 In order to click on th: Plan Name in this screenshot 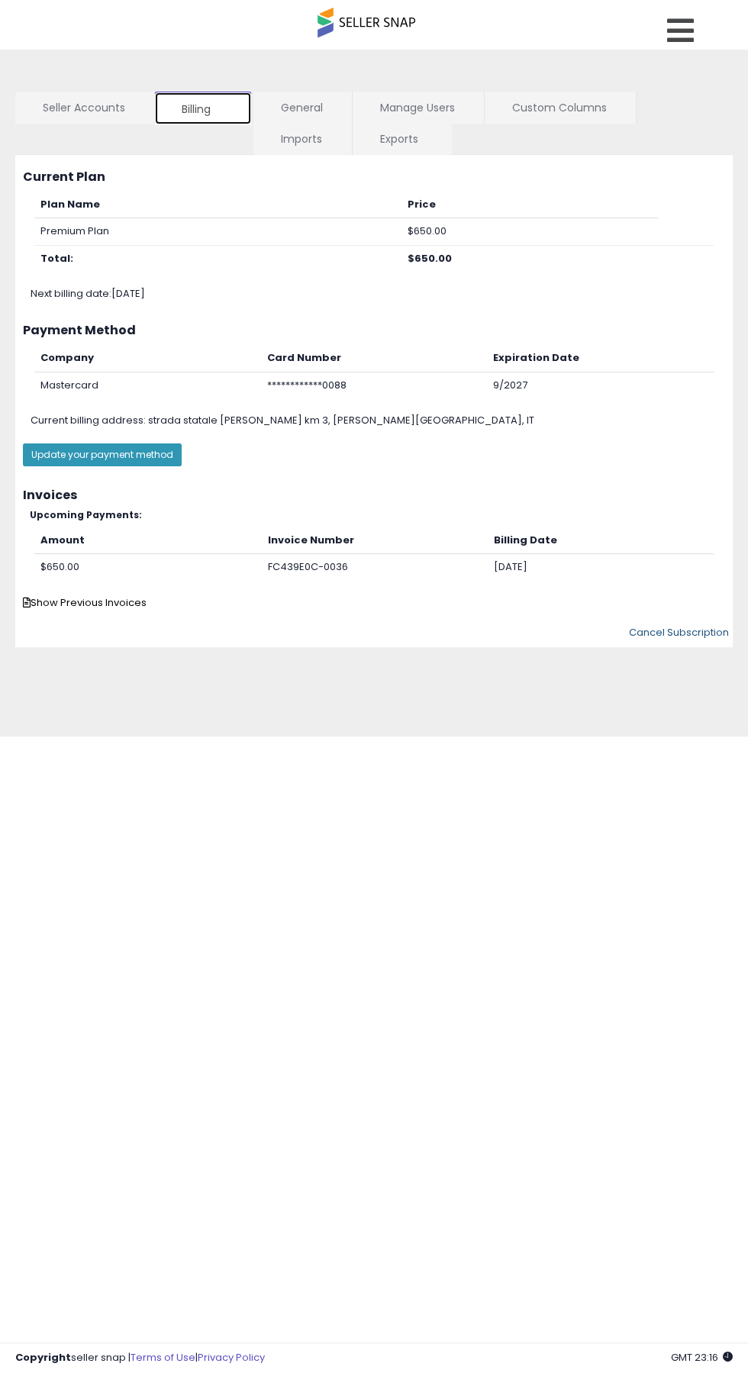, I will do `click(218, 205)`.